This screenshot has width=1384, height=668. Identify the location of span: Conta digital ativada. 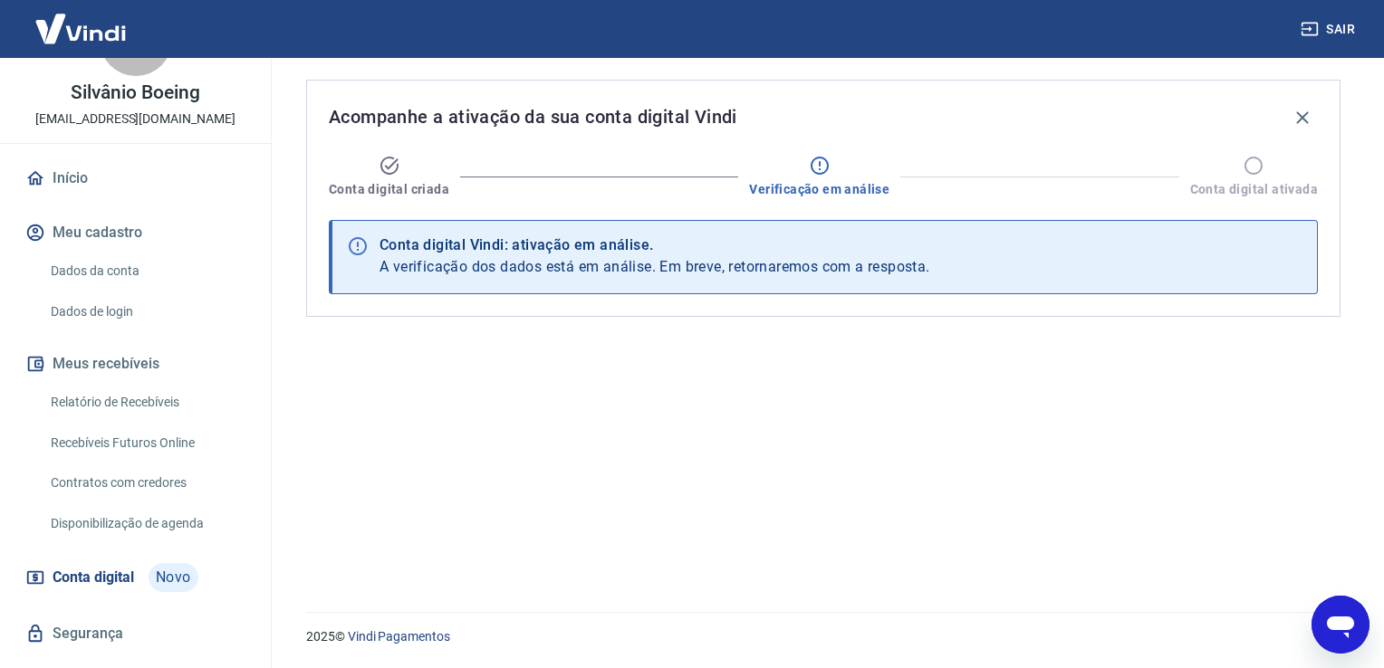
(1253, 189).